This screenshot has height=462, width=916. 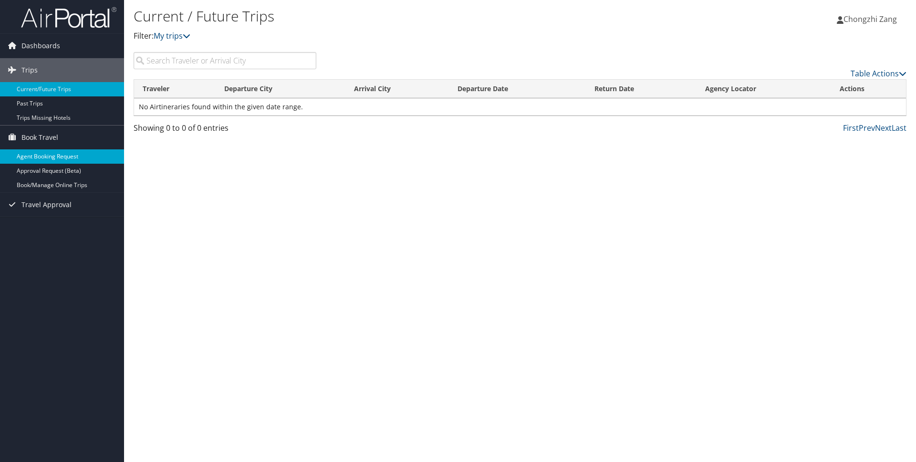 I want to click on img: airportal-logo.png, so click(x=69, y=17).